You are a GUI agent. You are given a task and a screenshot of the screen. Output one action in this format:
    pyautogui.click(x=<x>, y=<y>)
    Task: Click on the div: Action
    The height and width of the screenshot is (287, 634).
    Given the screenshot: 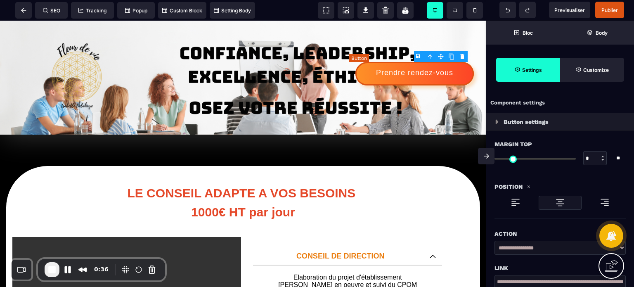 What is the action you would take?
    pyautogui.click(x=560, y=233)
    